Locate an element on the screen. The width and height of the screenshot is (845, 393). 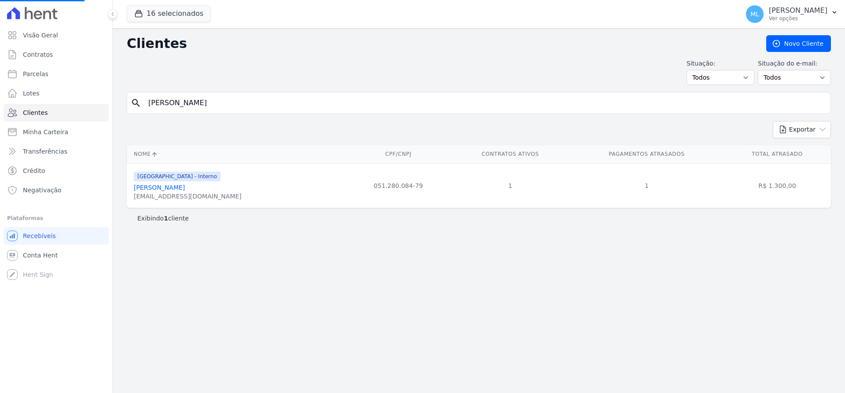
a: Minha Carteira is located at coordinates (56, 132).